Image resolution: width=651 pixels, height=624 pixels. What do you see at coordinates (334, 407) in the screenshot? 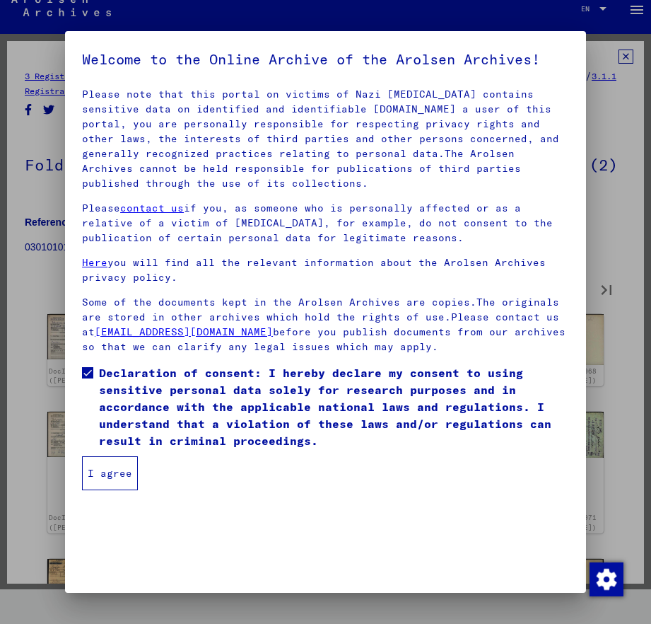
I see `span: Declaration of consent: I hereby declare my consent to using sensitive personal data solely for r...` at bounding box center [334, 407].